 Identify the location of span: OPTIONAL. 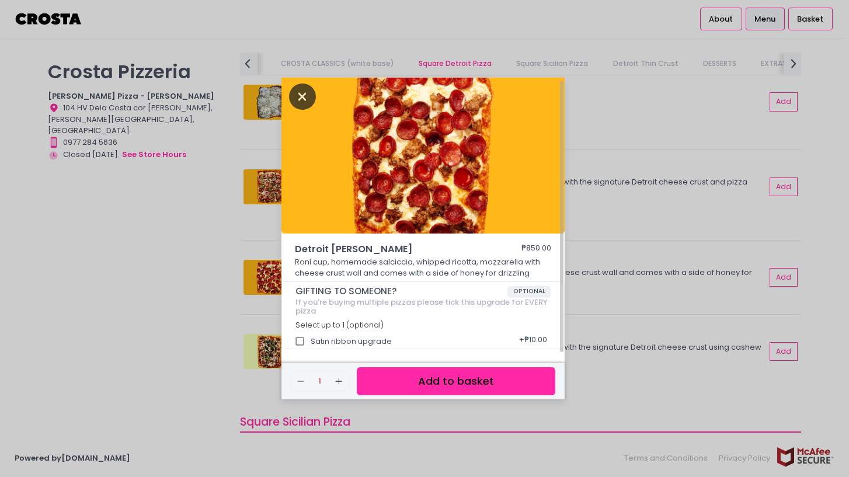
(529, 292).